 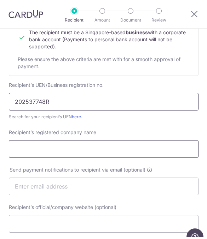 I want to click on label: Recipient’s official/company website (optional), so click(x=63, y=207).